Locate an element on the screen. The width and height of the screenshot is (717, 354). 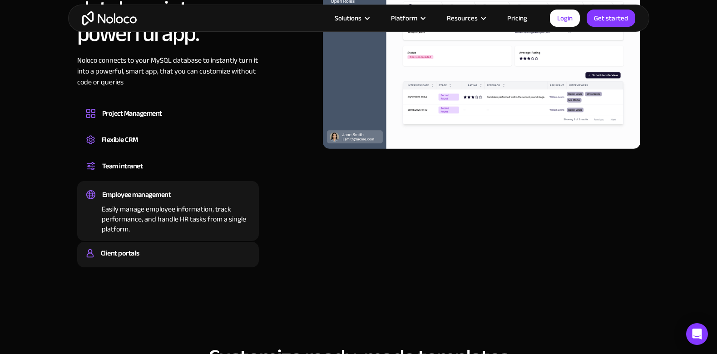
div: Set up a central space for your team to collaborate, share information, and stay up to date on co... is located at coordinates (168, 174).